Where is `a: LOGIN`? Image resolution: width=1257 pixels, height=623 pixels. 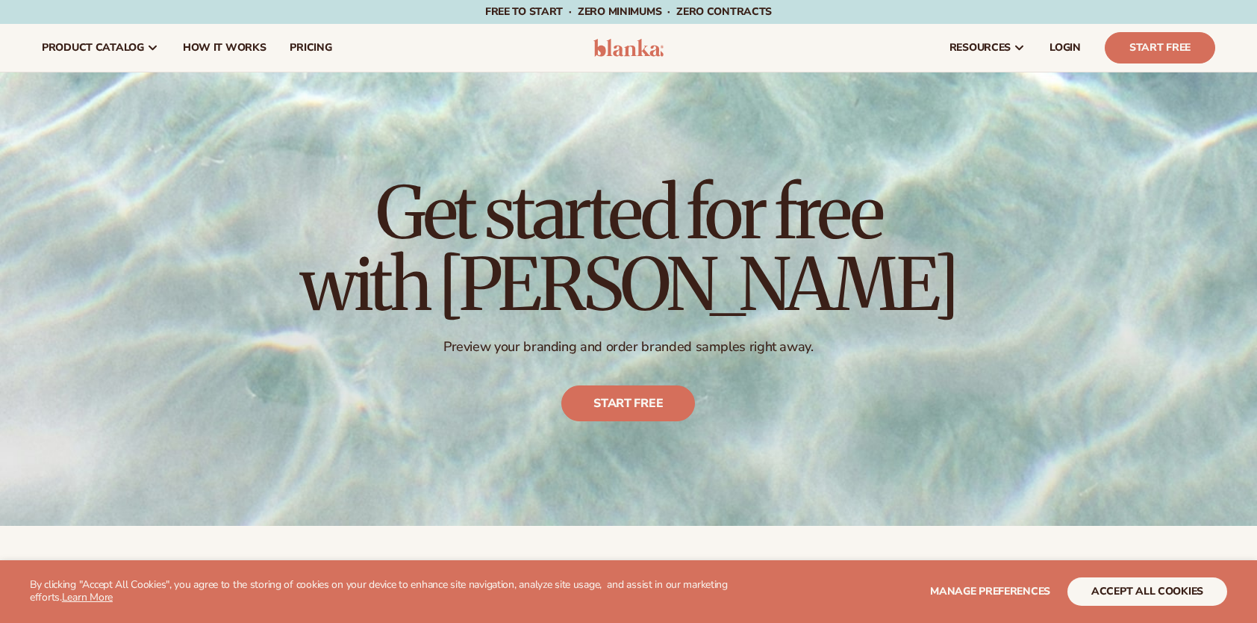
a: LOGIN is located at coordinates (1066, 48).